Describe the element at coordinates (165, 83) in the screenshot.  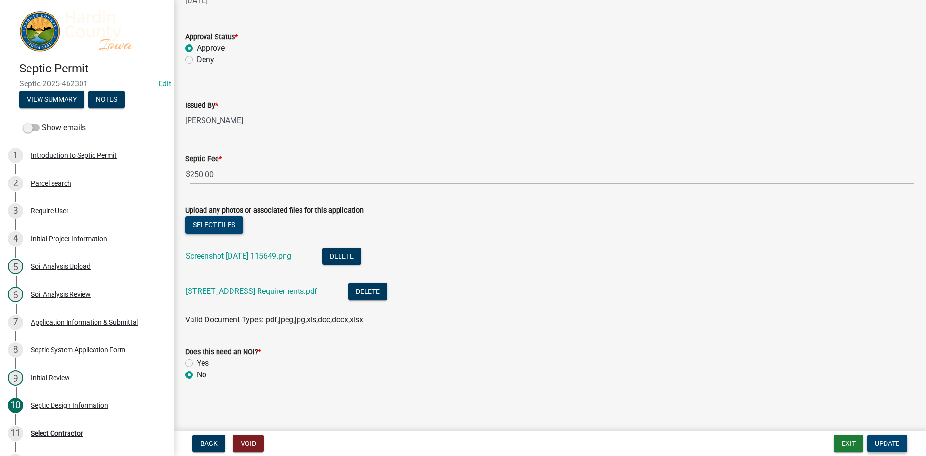
I see `wm-modal-confirm: Edit Application Number` at that location.